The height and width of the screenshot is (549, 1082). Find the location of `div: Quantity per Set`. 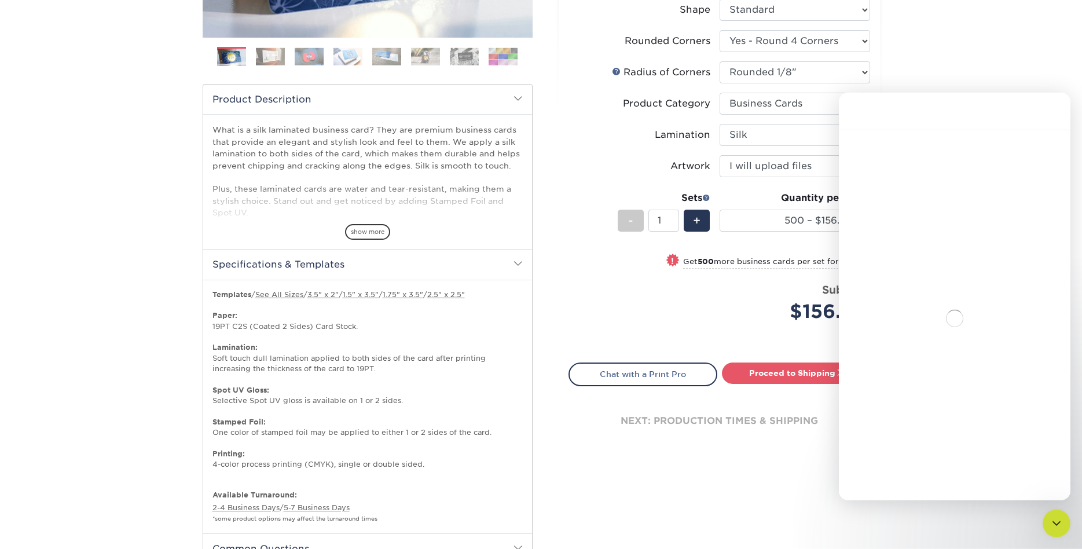

div: Quantity per Set is located at coordinates (795, 198).